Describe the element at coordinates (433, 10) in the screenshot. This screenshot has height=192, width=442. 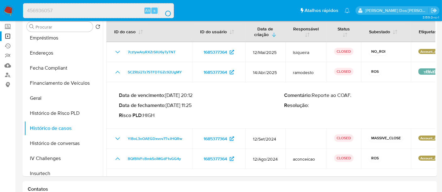
I see `a: Sair` at that location.